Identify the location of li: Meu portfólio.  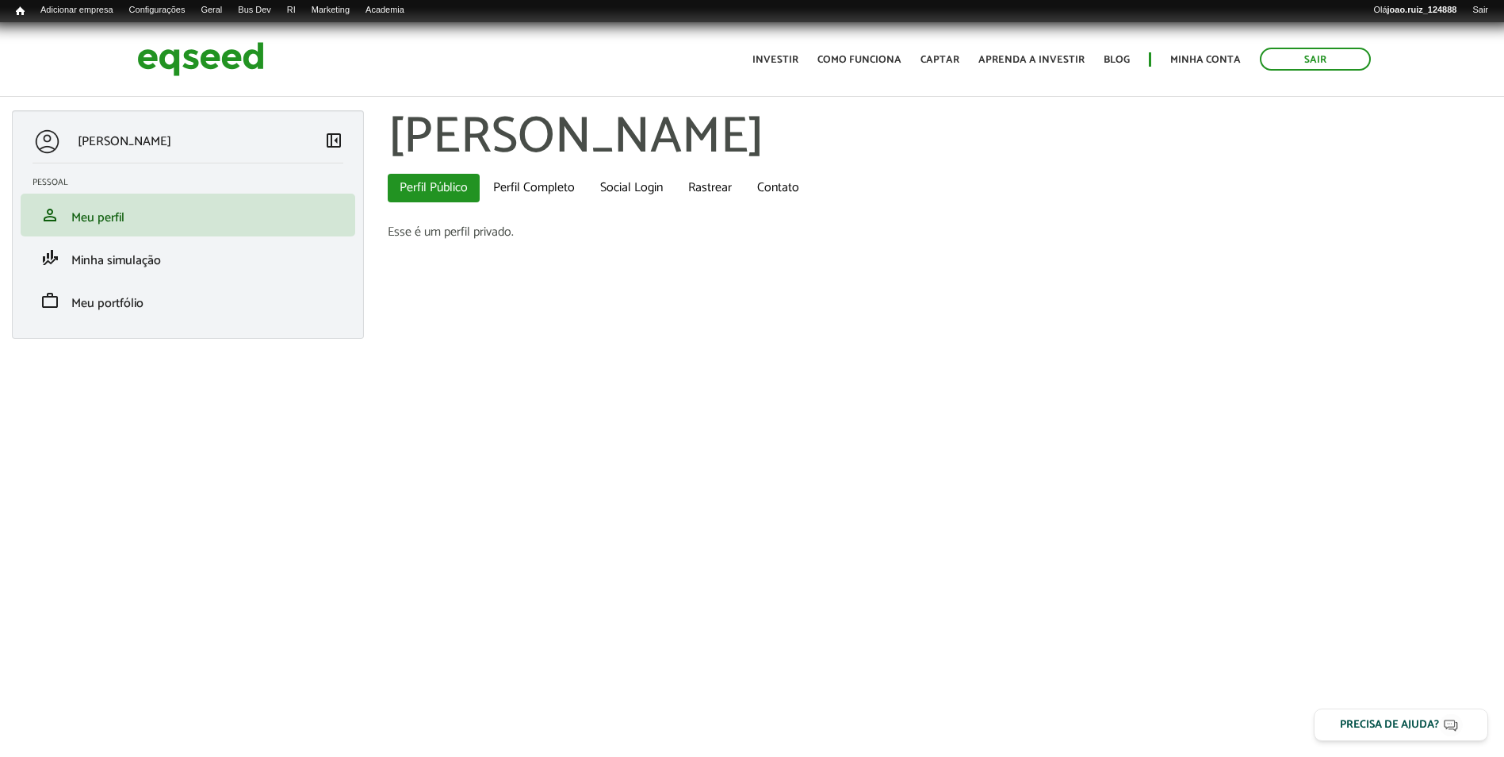
(188, 301).